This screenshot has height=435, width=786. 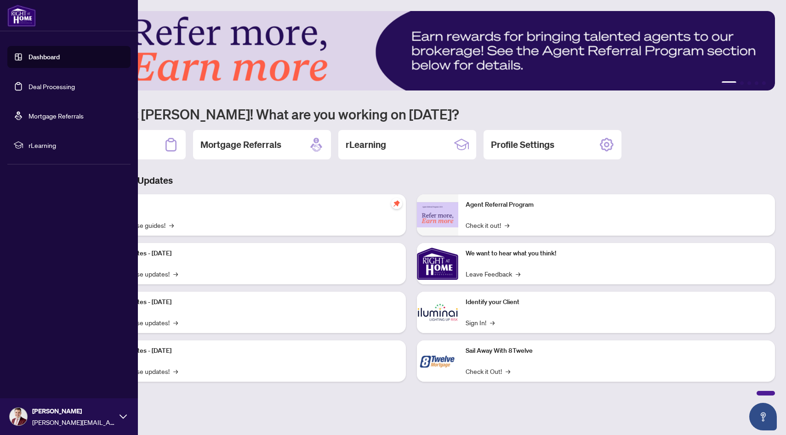 What do you see at coordinates (523, 145) in the screenshot?
I see `h2: Profile Settings` at bounding box center [523, 145].